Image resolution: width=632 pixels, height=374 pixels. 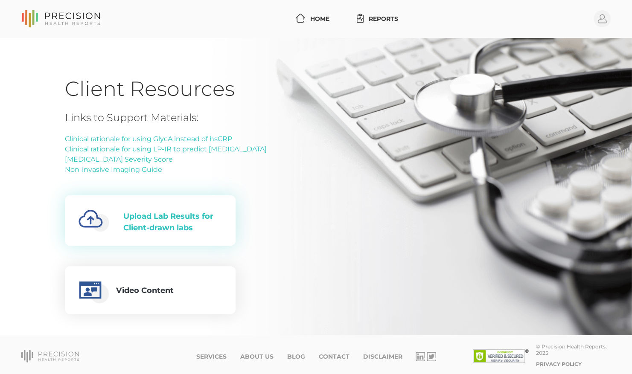 What do you see at coordinates (377, 19) in the screenshot?
I see `a: Reports` at bounding box center [377, 19].